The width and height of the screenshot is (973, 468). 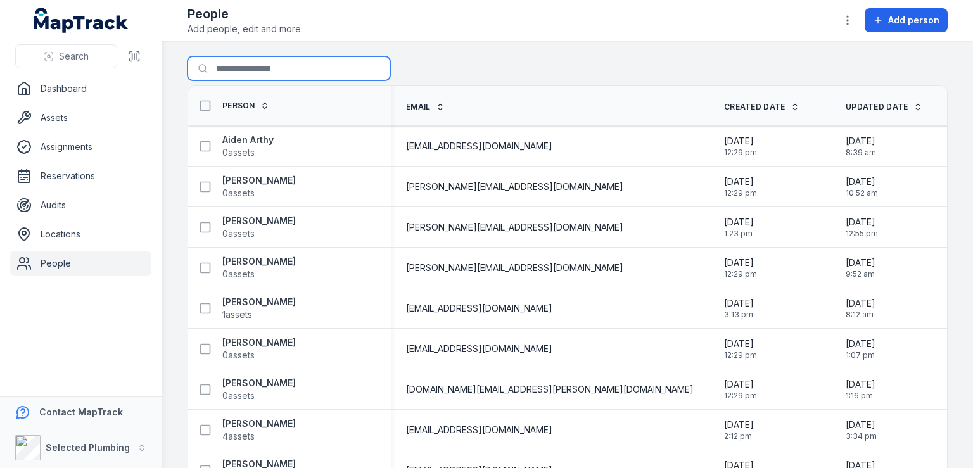 I want to click on h2: People, so click(x=245, y=14).